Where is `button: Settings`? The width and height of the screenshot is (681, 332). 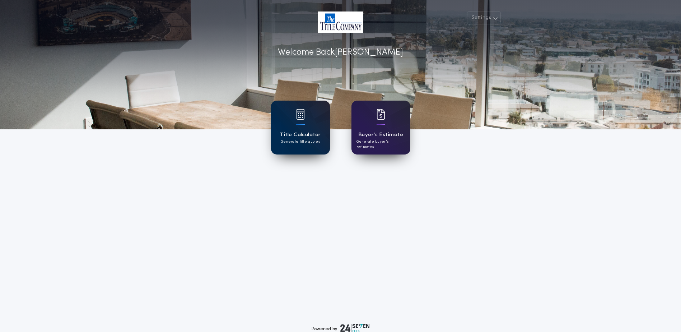 button: Settings is located at coordinates (484, 18).